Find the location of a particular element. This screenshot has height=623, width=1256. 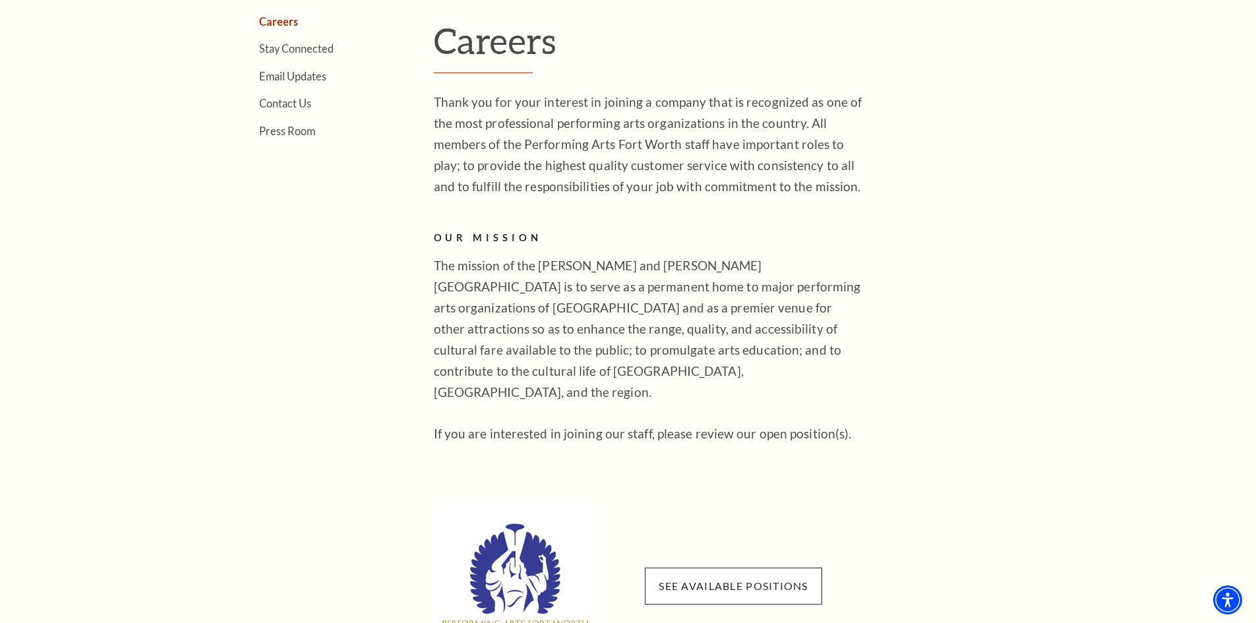

a: Email Updates is located at coordinates (293, 76).